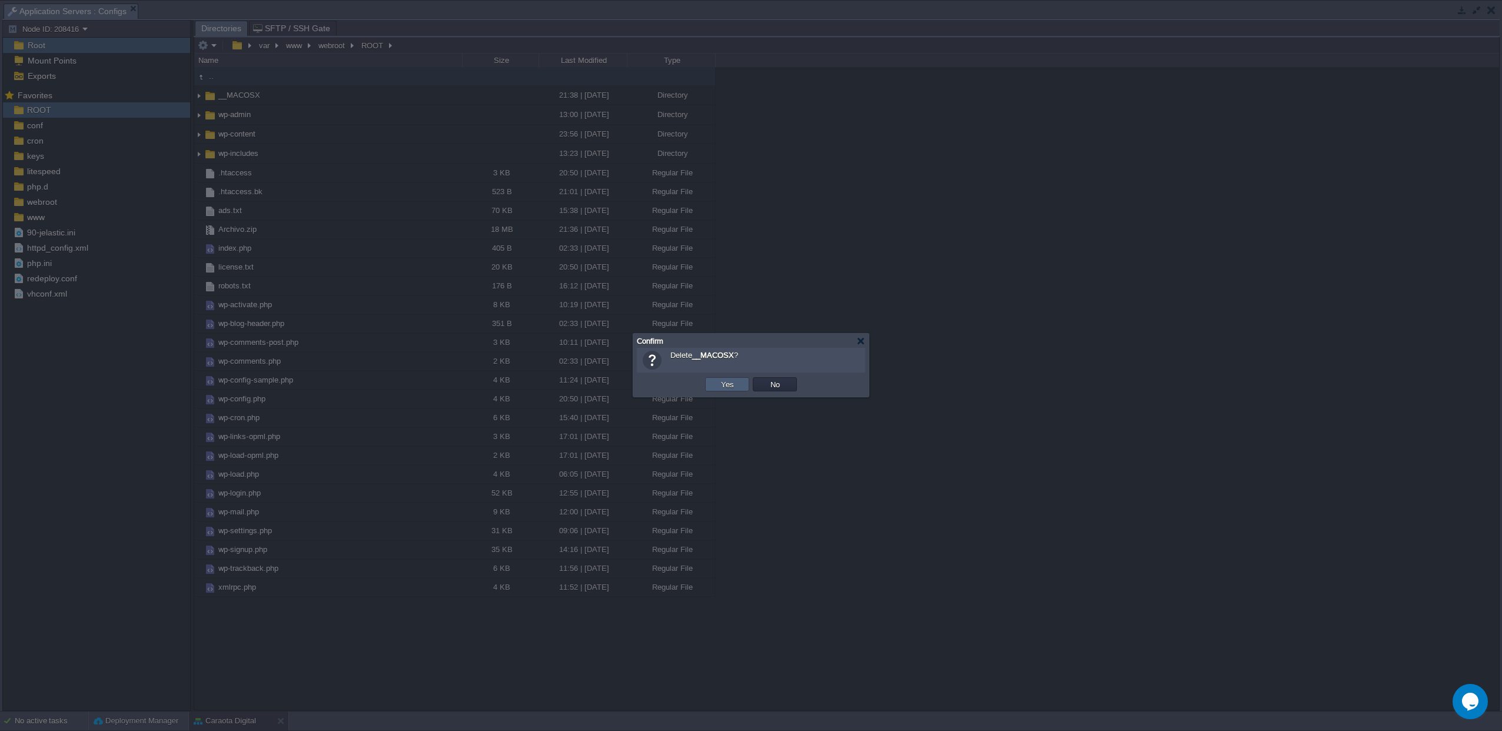  I want to click on span: Confirm, so click(650, 341).